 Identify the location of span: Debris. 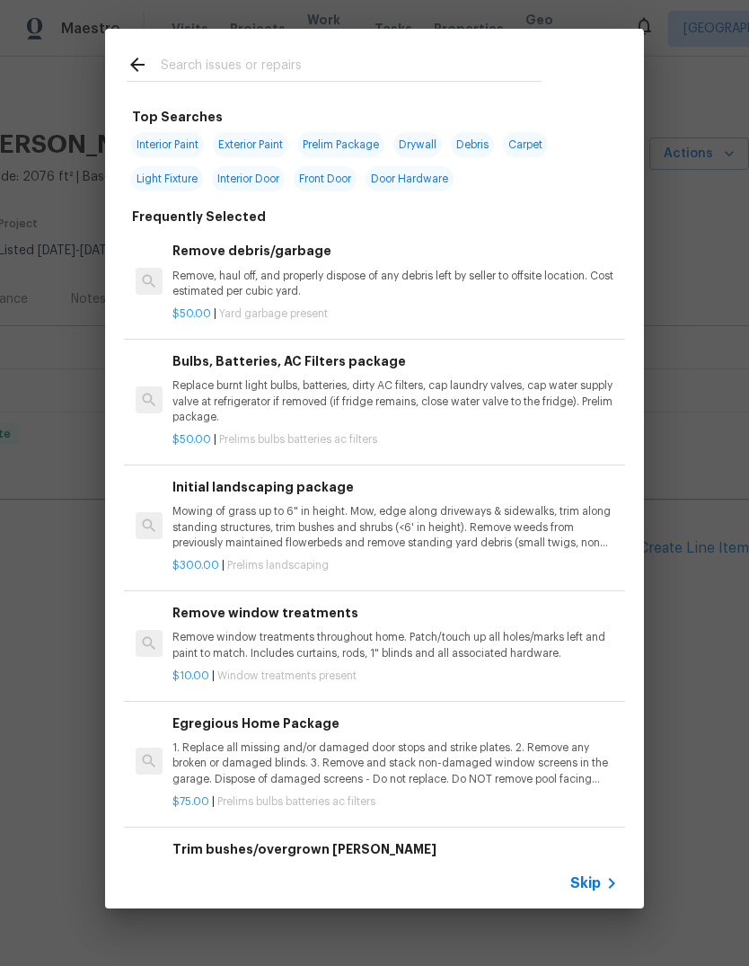
(473, 145).